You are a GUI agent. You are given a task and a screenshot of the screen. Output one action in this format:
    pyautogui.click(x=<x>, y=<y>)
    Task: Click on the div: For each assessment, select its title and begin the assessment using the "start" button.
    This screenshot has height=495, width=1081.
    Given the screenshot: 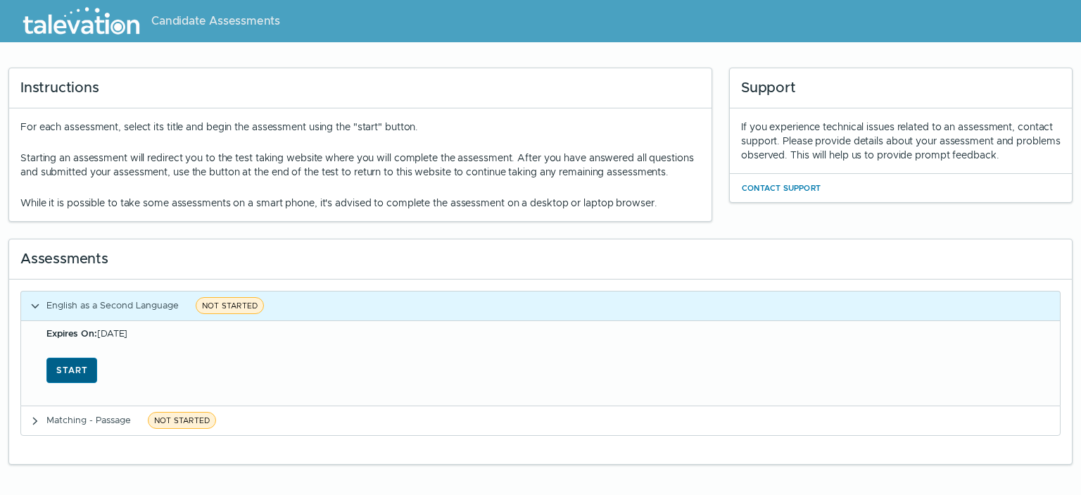 What is the action you would take?
    pyautogui.click(x=360, y=165)
    